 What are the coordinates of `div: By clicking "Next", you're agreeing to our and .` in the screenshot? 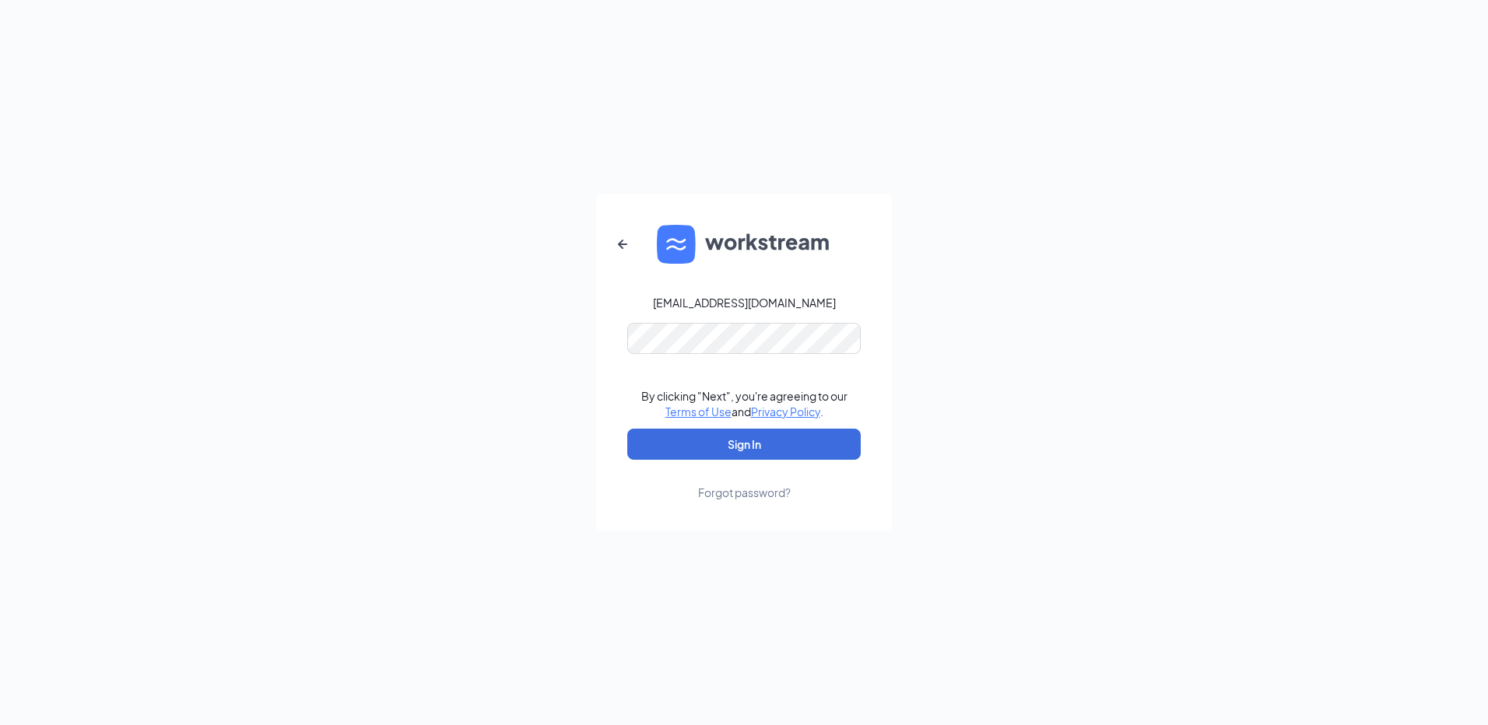 It's located at (744, 404).